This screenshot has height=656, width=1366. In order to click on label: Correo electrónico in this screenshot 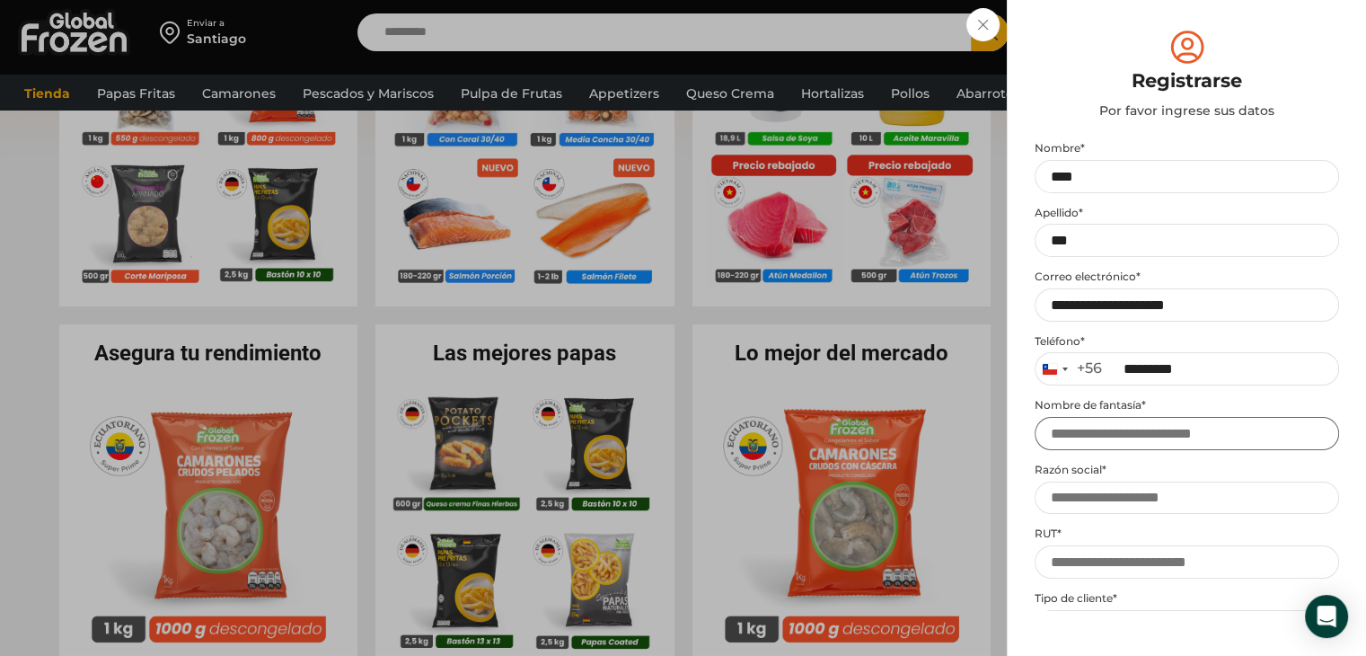, I will do `click(1187, 277)`.